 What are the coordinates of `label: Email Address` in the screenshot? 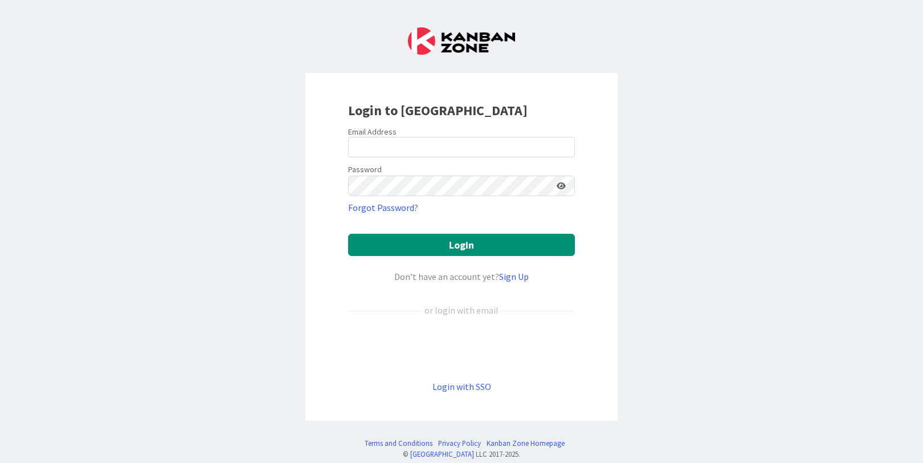 It's located at (372, 132).